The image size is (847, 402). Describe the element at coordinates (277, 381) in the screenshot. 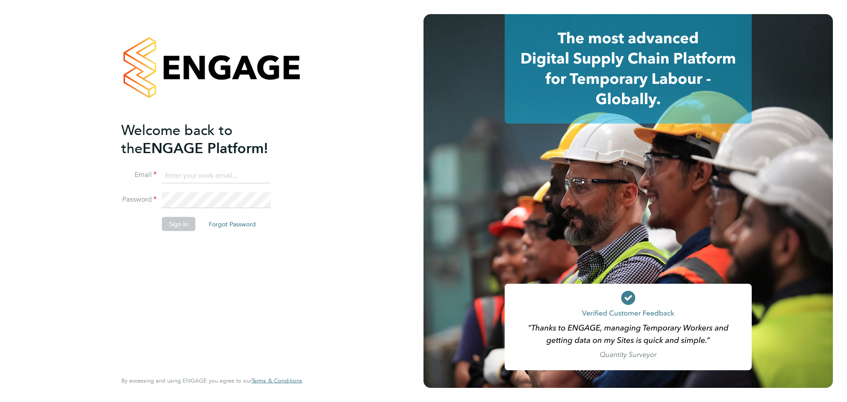

I see `a: Terms & Conditions` at that location.